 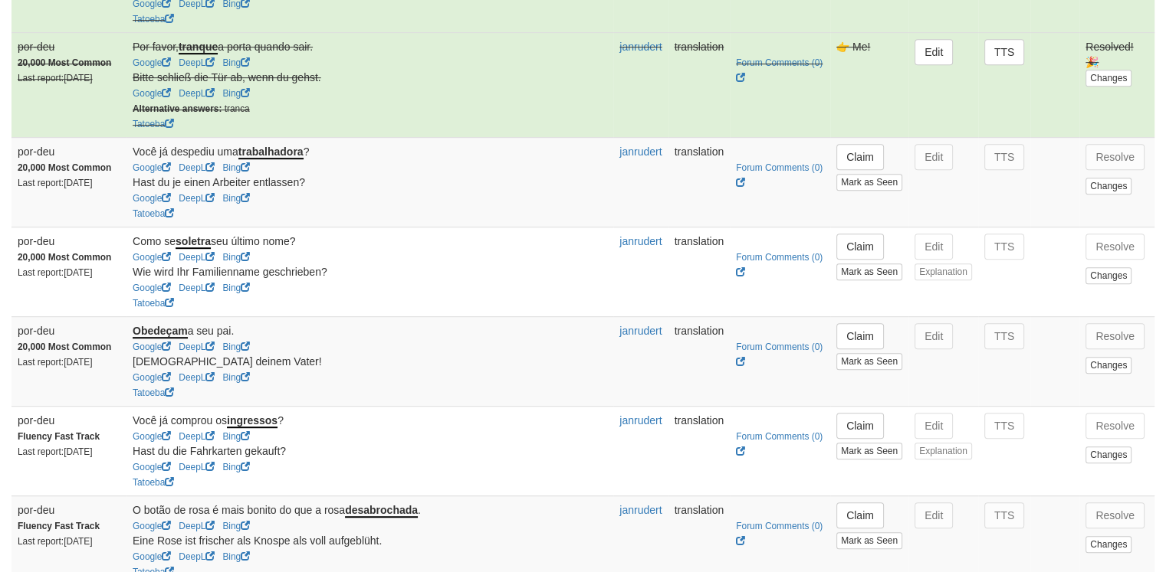 I want to click on strong: Alternative answers:, so click(x=177, y=109).